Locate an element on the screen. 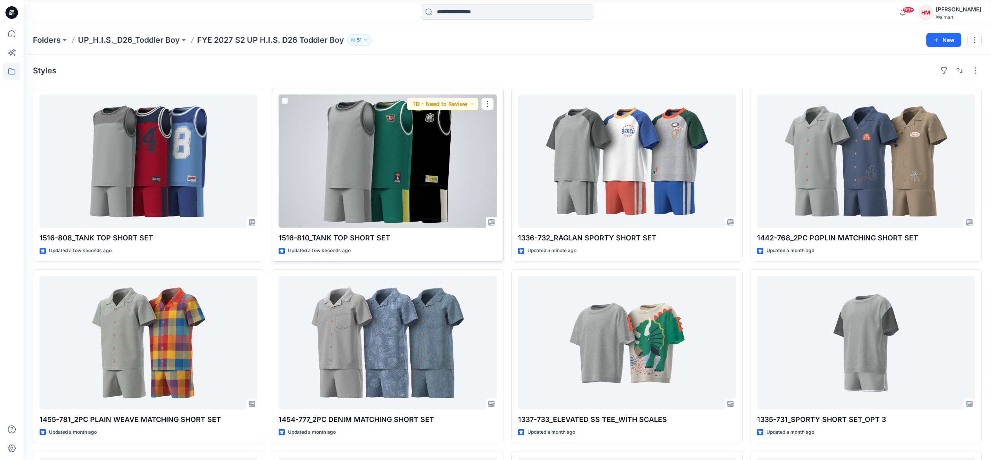  p: 51 is located at coordinates (359, 40).